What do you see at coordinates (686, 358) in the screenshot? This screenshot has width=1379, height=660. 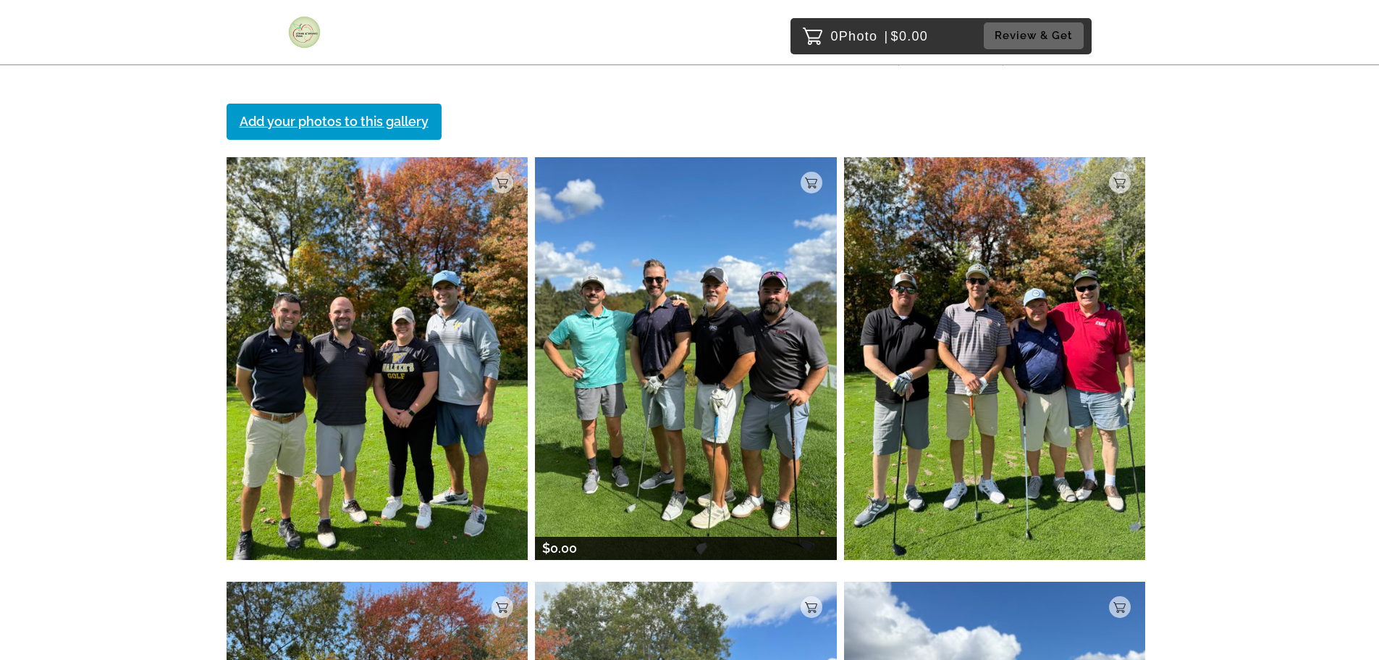 I see `img: 221353` at bounding box center [686, 358].